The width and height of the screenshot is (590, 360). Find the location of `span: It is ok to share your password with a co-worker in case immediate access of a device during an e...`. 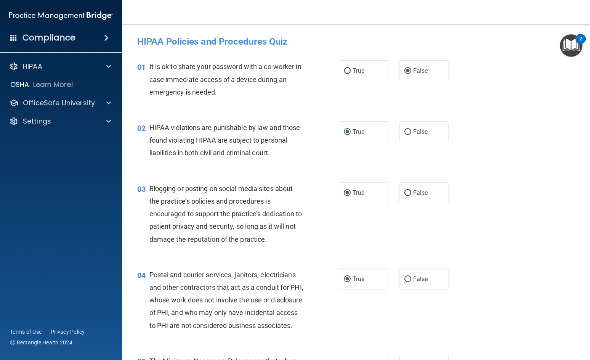

span: It is ok to share your password with a co-worker in case immediate access of a device during an e... is located at coordinates (225, 79).